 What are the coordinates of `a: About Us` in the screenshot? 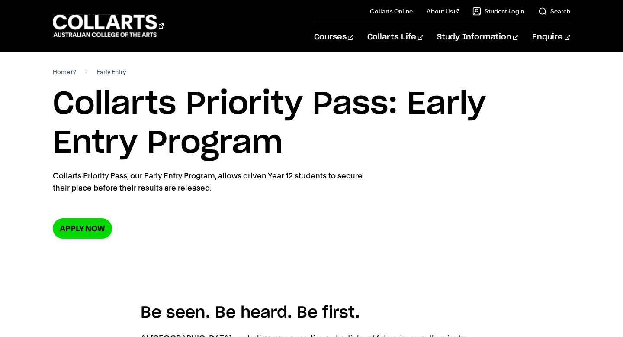 It's located at (443, 11).